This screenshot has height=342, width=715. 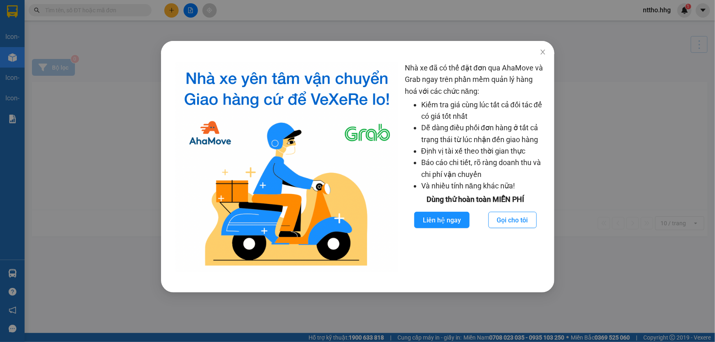 I want to click on img: logo, so click(x=287, y=167).